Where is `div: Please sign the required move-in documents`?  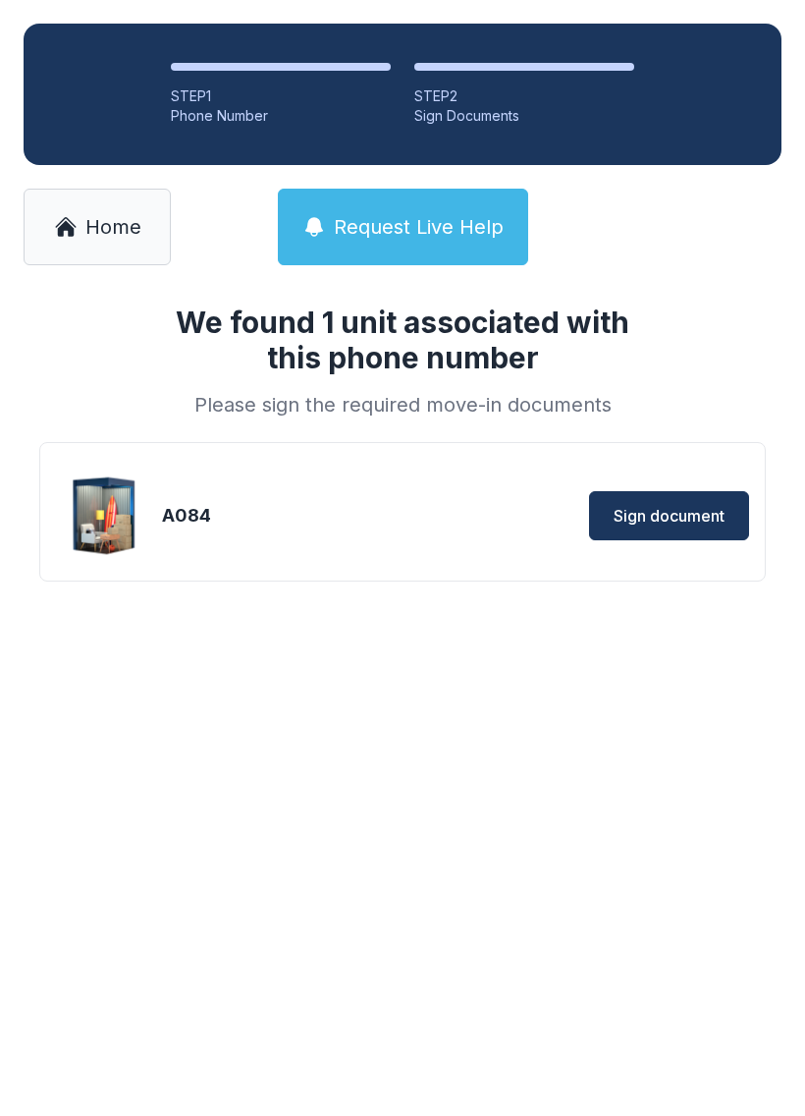
div: Please sign the required move-in documents is located at coordinates (403, 405).